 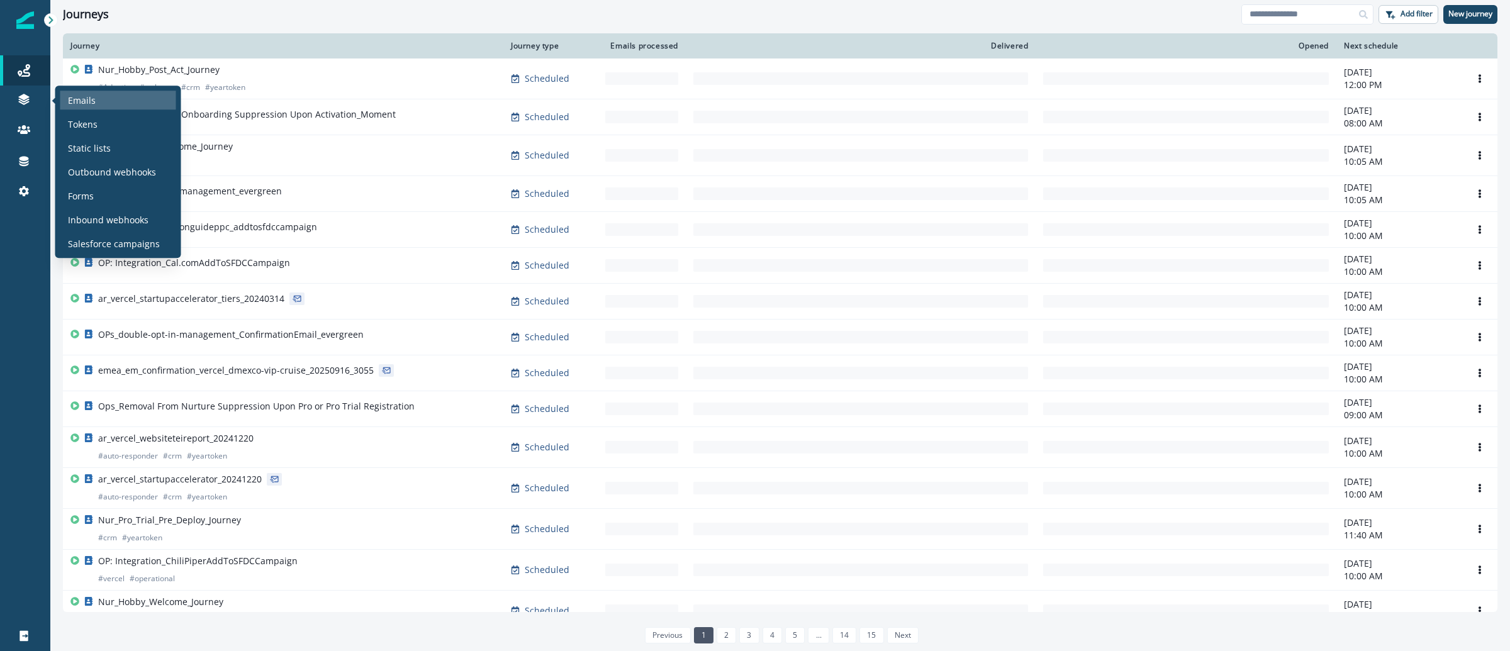 What do you see at coordinates (844, 636) in the screenshot?
I see `a: Page 14` at bounding box center [844, 636].